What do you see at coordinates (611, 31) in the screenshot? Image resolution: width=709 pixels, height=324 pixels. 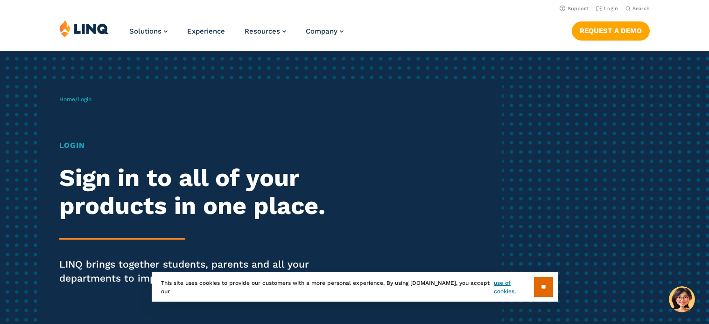 I see `a: Request a Demo` at bounding box center [611, 31].